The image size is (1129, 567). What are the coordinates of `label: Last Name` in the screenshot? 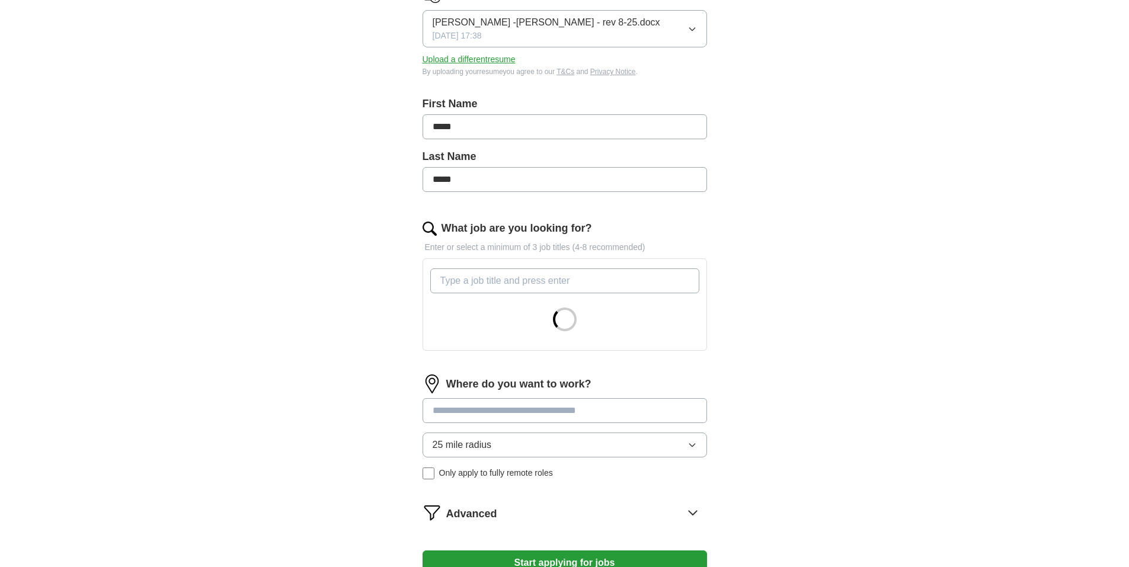 It's located at (565, 156).